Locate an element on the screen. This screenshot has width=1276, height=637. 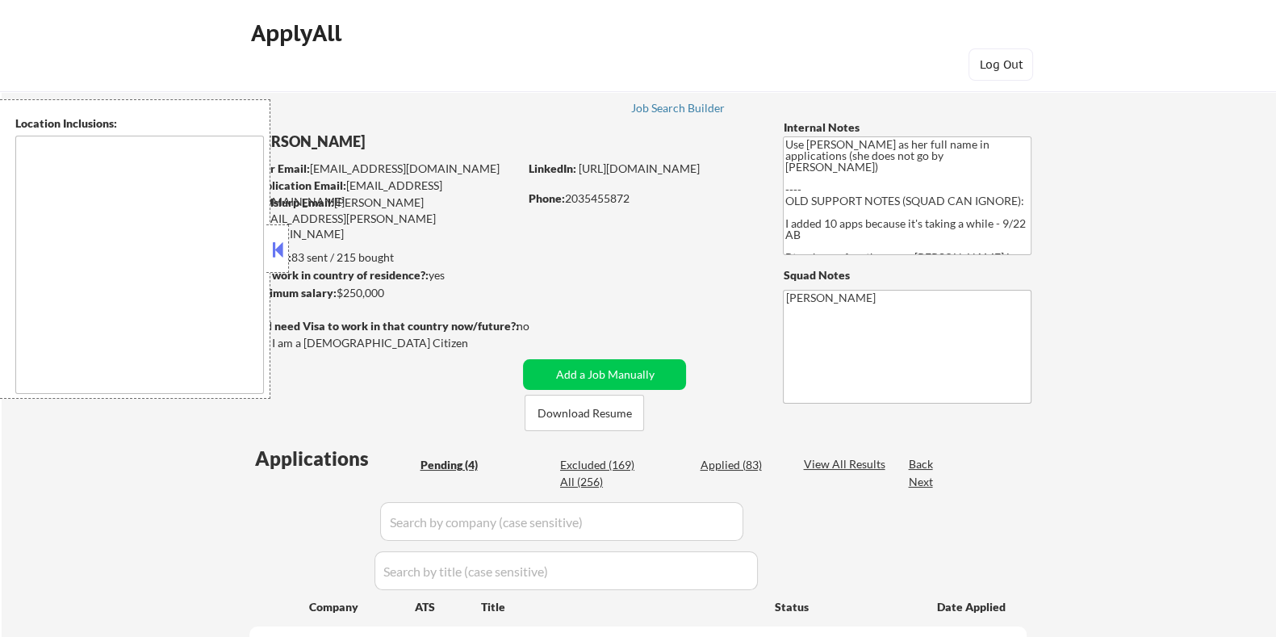
div: ATS is located at coordinates (447, 607).